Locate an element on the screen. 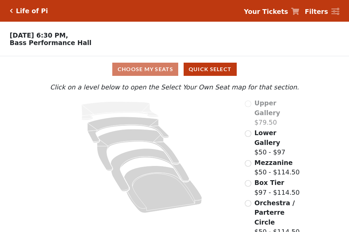 The width and height of the screenshot is (349, 232). button: Quick Select is located at coordinates (210, 69).